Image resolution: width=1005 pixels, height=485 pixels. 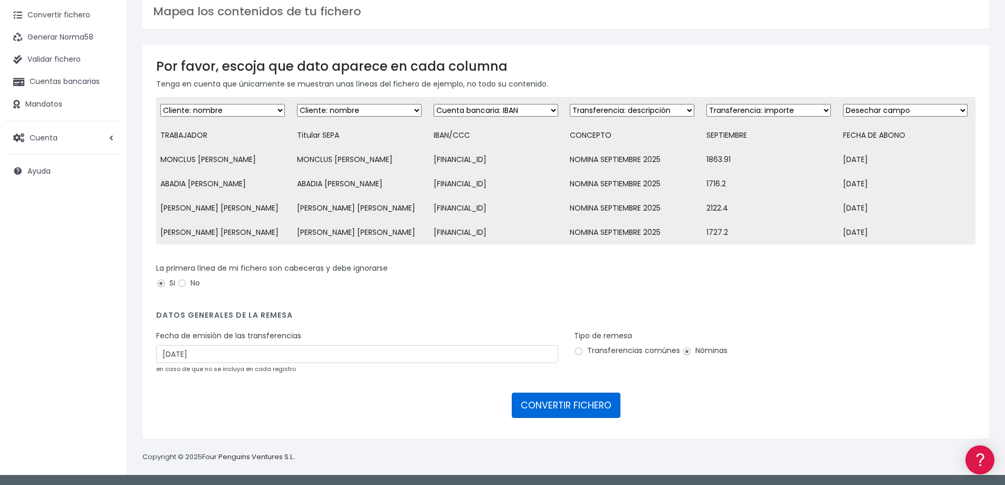 I want to click on label: Si, so click(x=166, y=283).